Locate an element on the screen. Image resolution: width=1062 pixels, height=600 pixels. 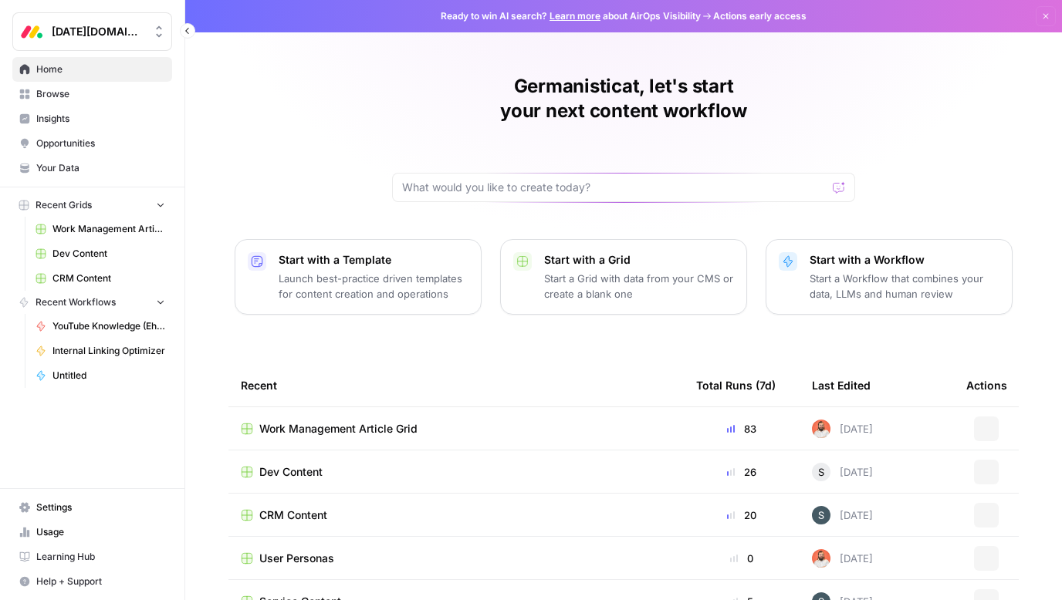
div: 0 is located at coordinates (741, 559).